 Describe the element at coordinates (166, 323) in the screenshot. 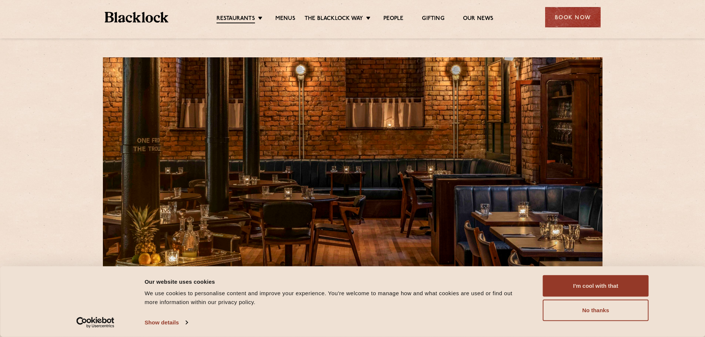

I see `a: Show details` at that location.